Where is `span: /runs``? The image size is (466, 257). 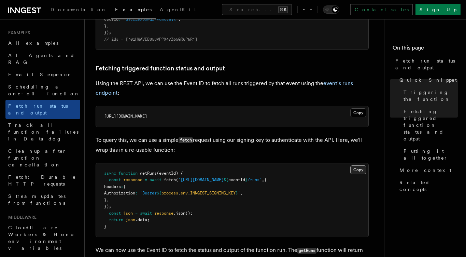
span: /runs` is located at coordinates (255, 180).